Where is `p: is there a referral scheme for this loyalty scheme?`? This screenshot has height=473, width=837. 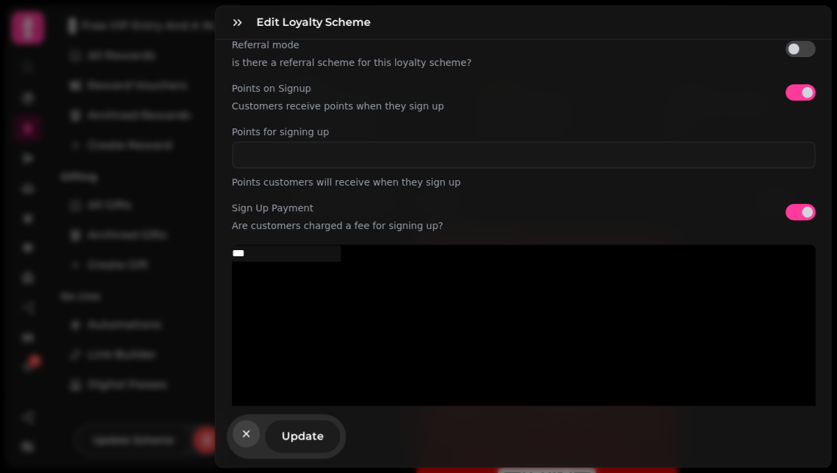 p: is there a referral scheme for this loyalty scheme? is located at coordinates (351, 63).